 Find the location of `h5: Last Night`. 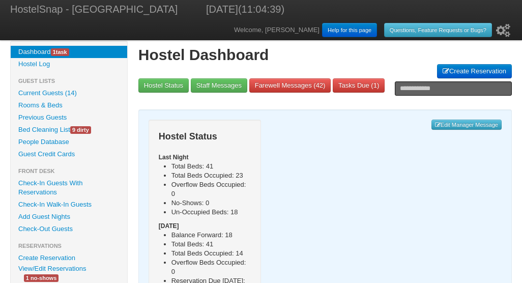

h5: Last Night is located at coordinates (205, 157).